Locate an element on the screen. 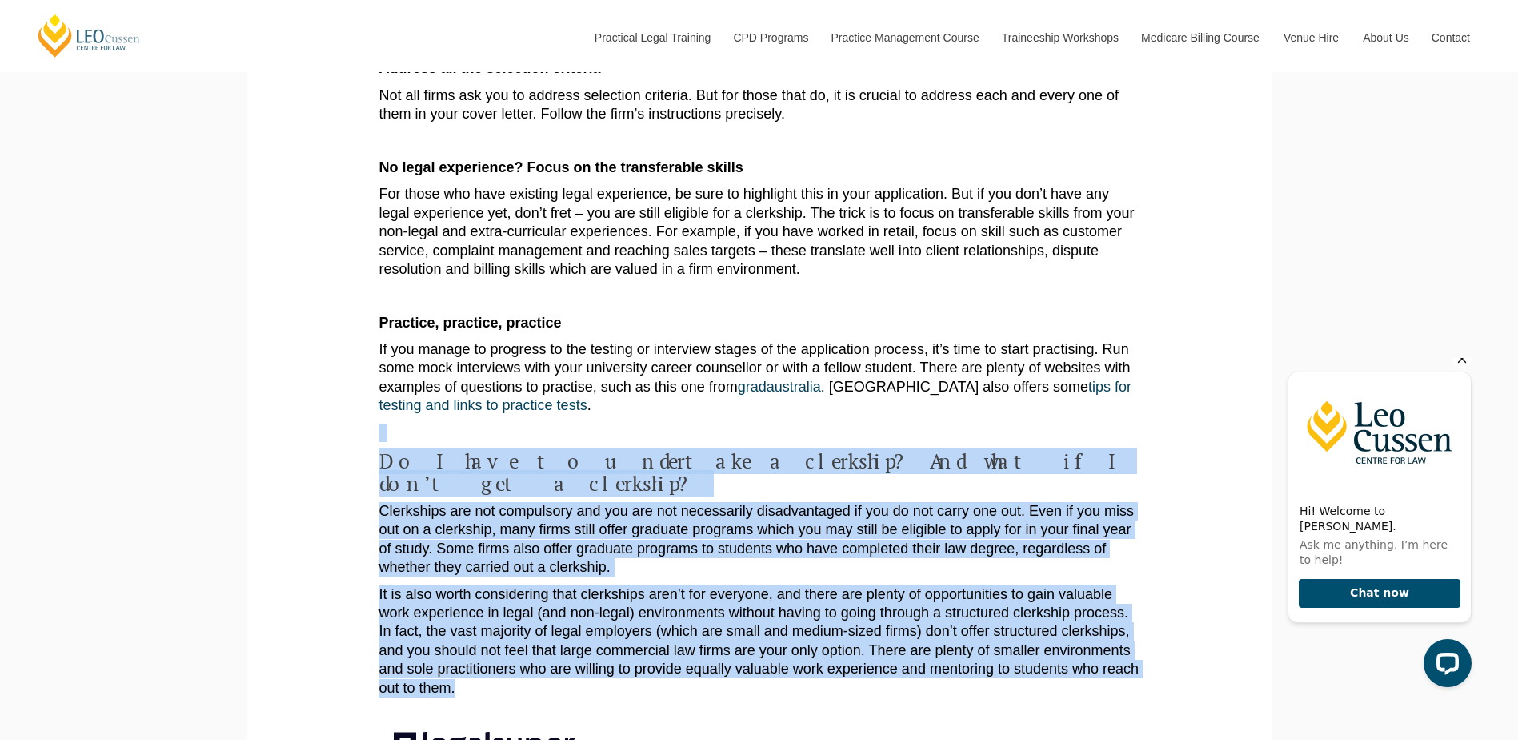 The image size is (1518, 740). p: Clerkships are not compulsory and you are not necessarily disadvantaged if you do not carry one o... is located at coordinates (760, 539).